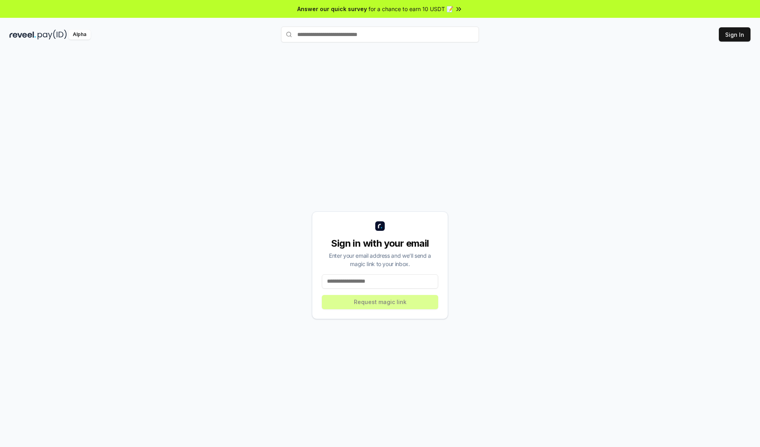 The width and height of the screenshot is (760, 447). I want to click on span: for a chance to earn 10 USDT 📝, so click(411, 9).